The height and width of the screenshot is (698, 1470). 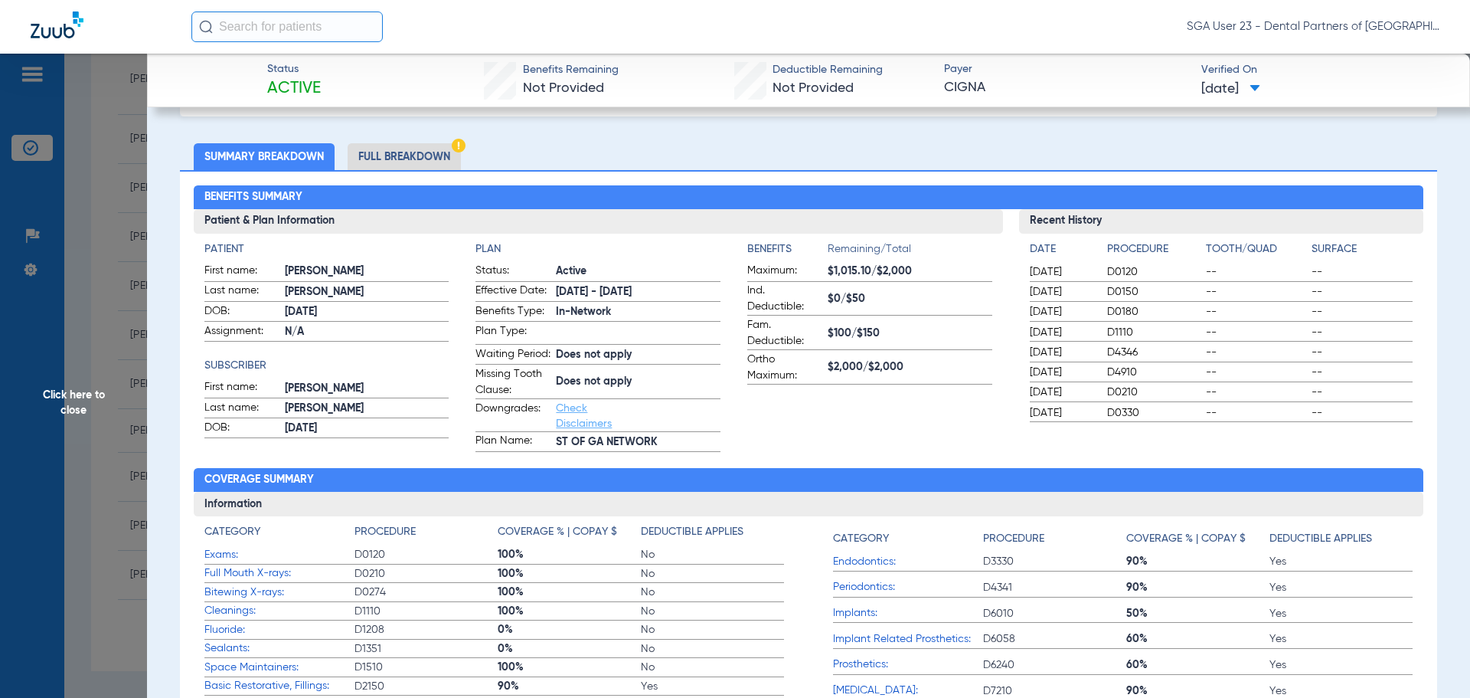 I want to click on img: Hazard, so click(x=459, y=145).